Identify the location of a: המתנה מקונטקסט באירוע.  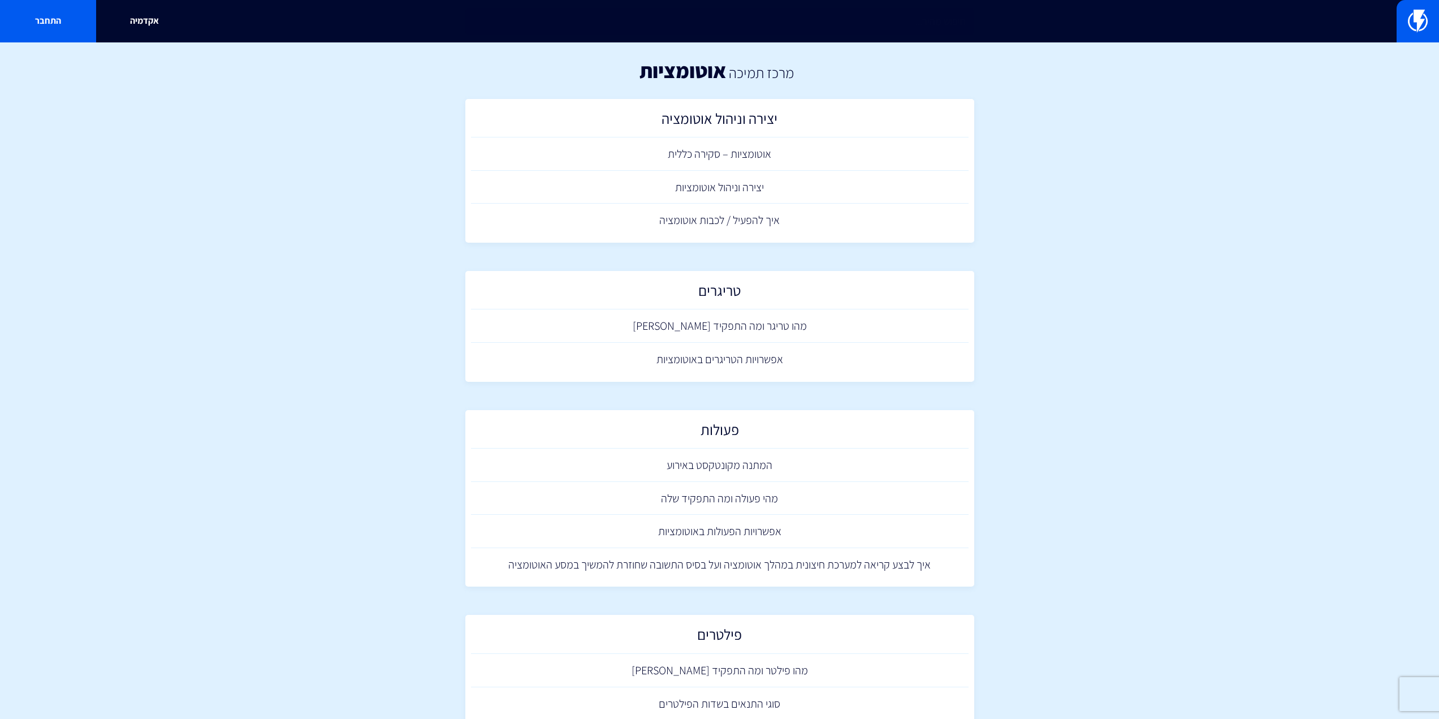
(720, 465).